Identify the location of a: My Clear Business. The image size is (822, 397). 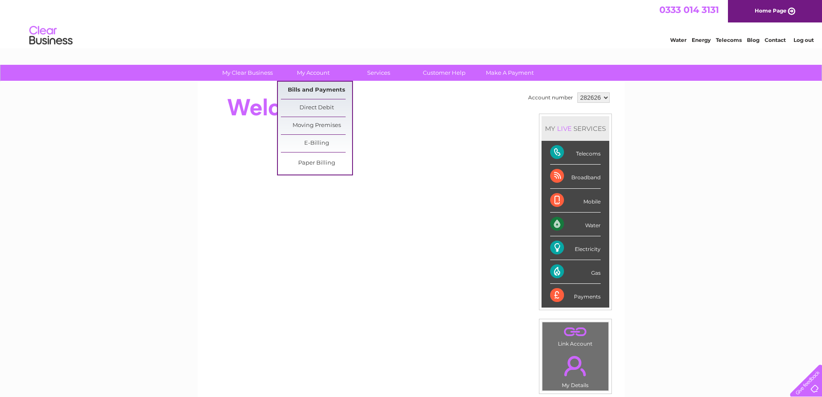
(247, 72).